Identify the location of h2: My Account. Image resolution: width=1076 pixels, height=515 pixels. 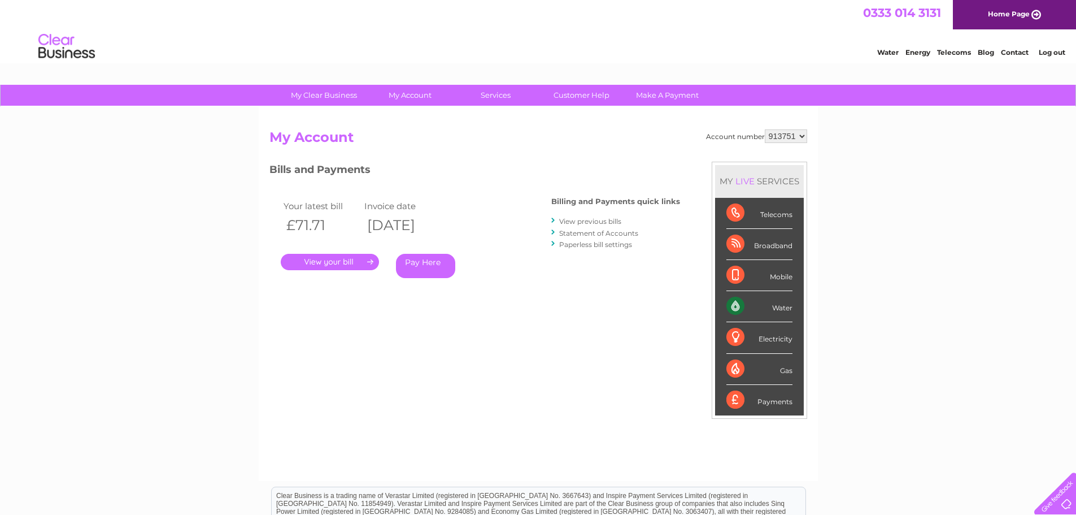
(539, 140).